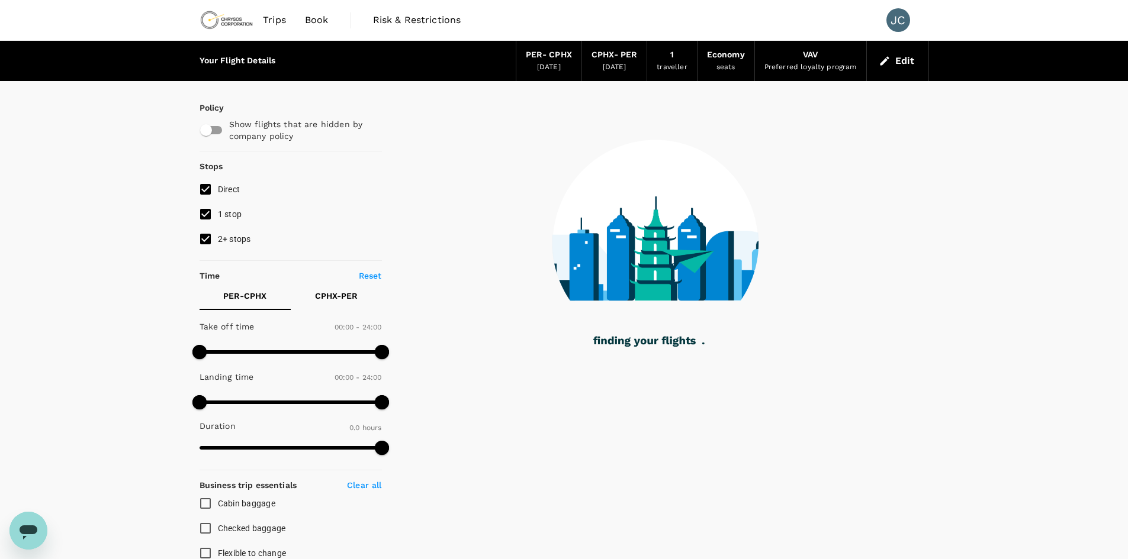 This screenshot has height=559, width=1128. I want to click on div: VAV, so click(810, 55).